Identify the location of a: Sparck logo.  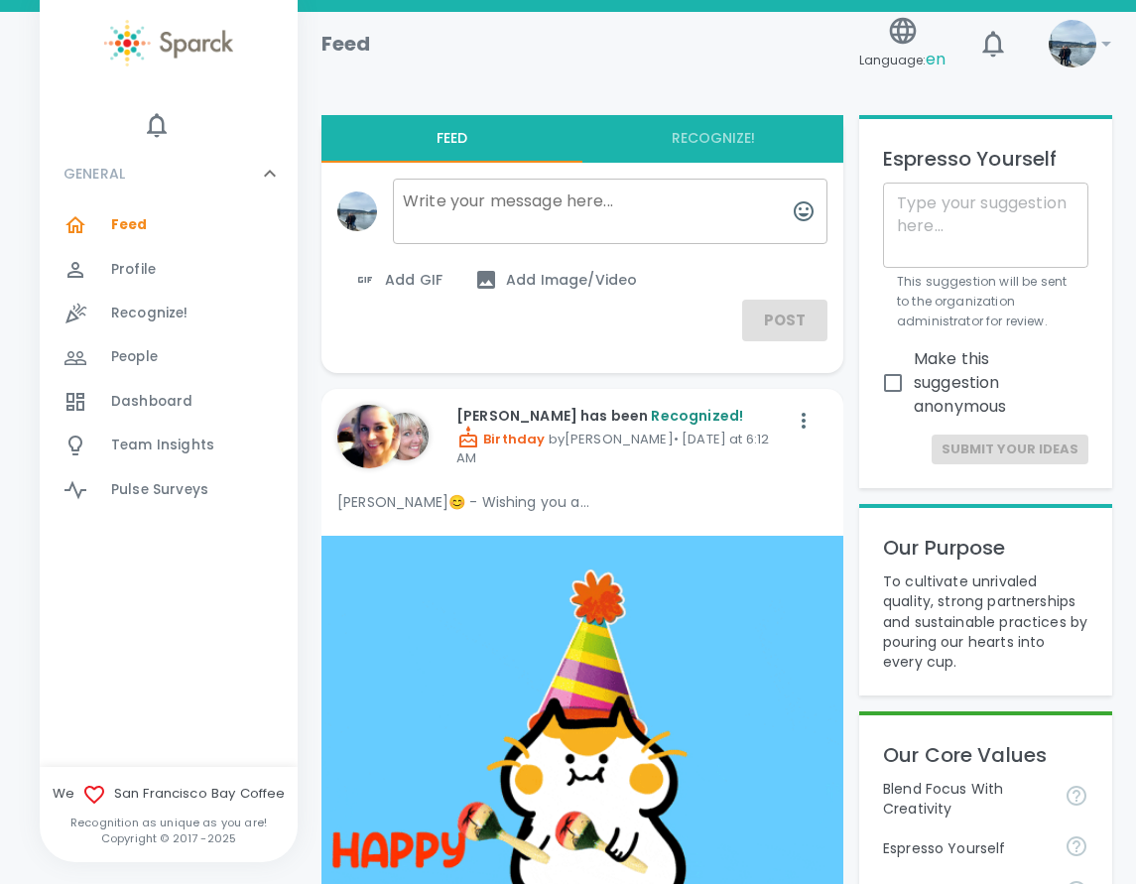
(169, 43).